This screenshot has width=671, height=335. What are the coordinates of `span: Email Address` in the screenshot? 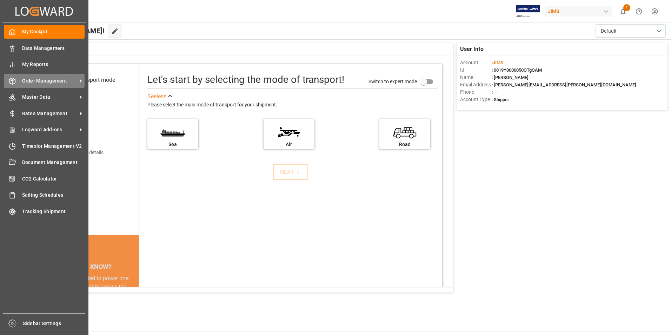 It's located at (476, 85).